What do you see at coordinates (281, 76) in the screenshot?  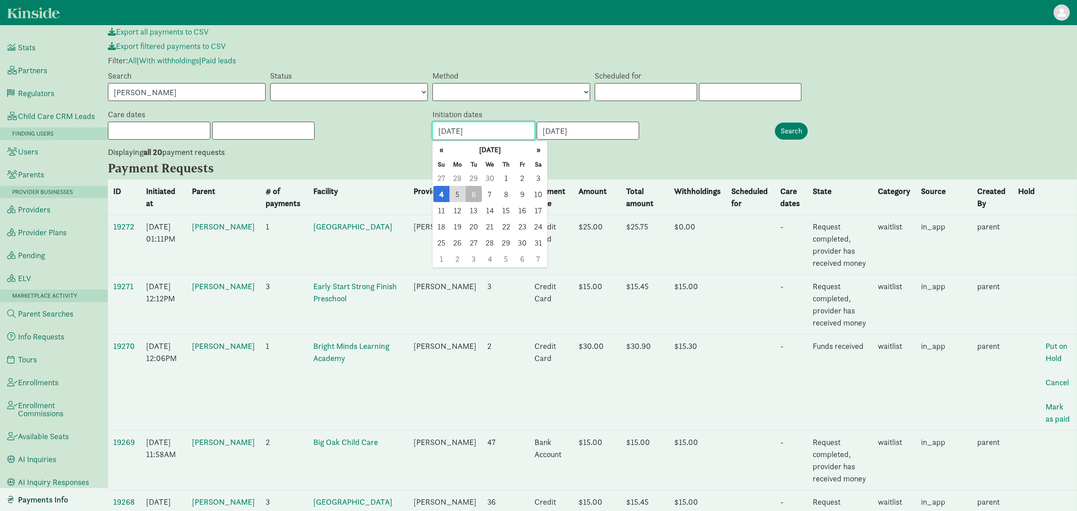 I see `label: Status` at bounding box center [281, 76].